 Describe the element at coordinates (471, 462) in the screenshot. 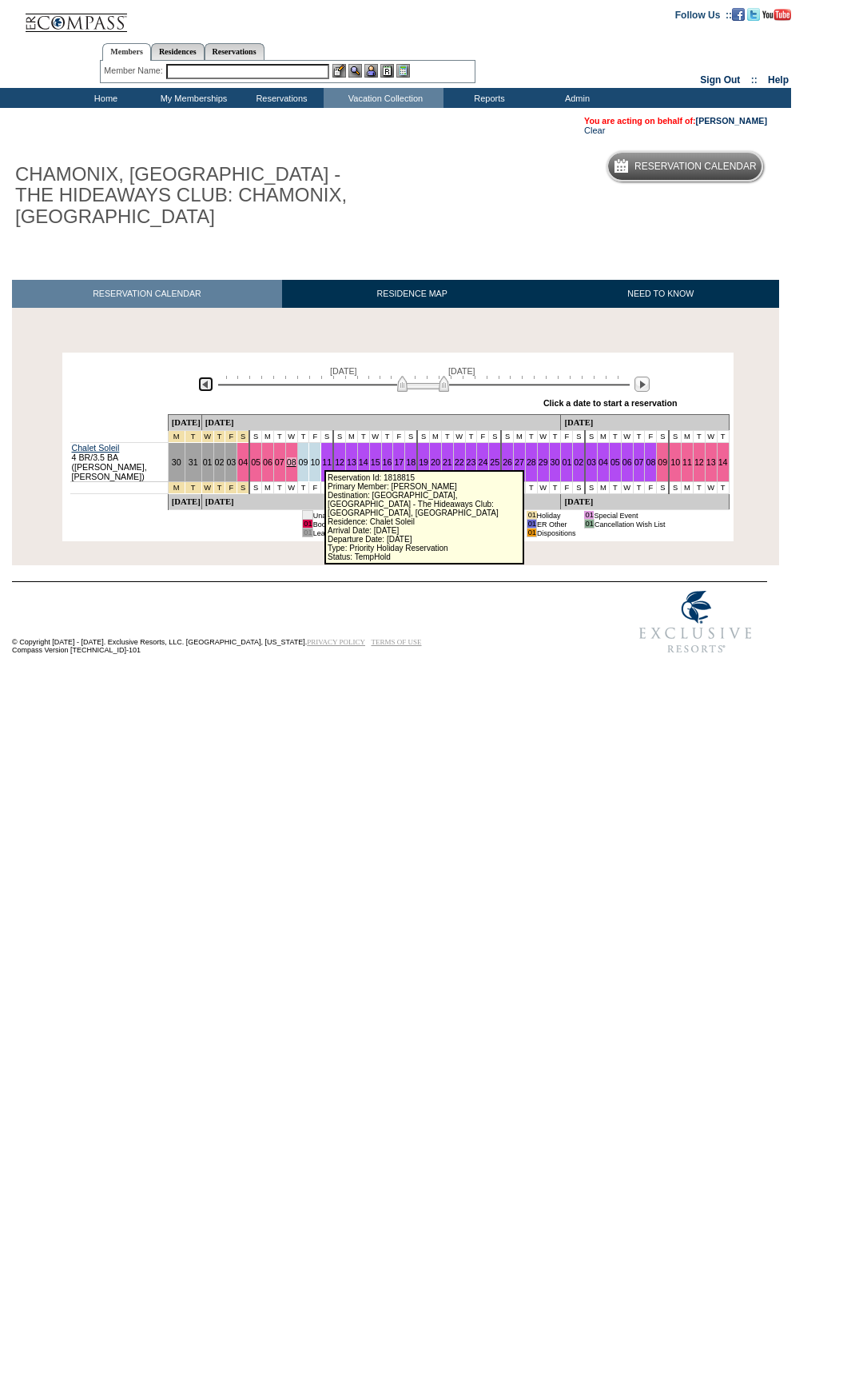

I see `a: 23` at that location.